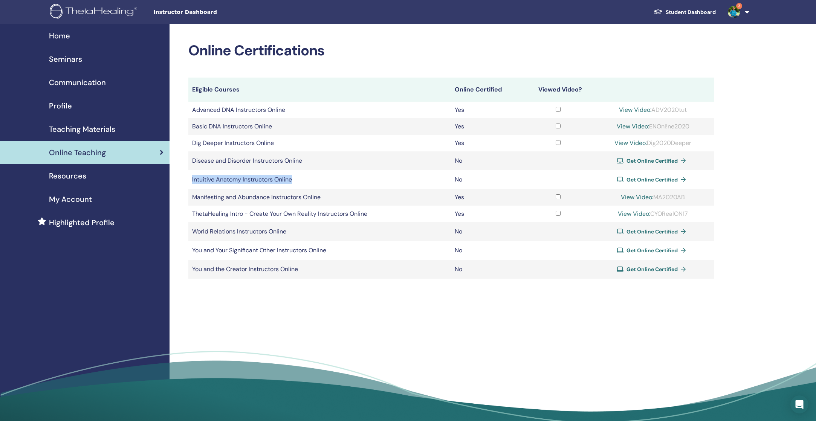 The height and width of the screenshot is (421, 816). Describe the element at coordinates (319, 143) in the screenshot. I see `td: Dig Deeper Instructors Online` at that location.